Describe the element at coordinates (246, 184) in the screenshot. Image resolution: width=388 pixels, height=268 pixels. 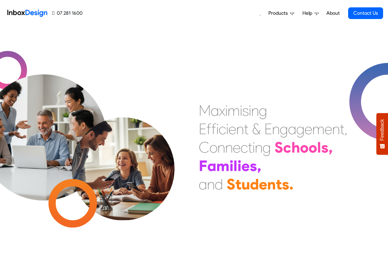
I see `div: u` at that location.